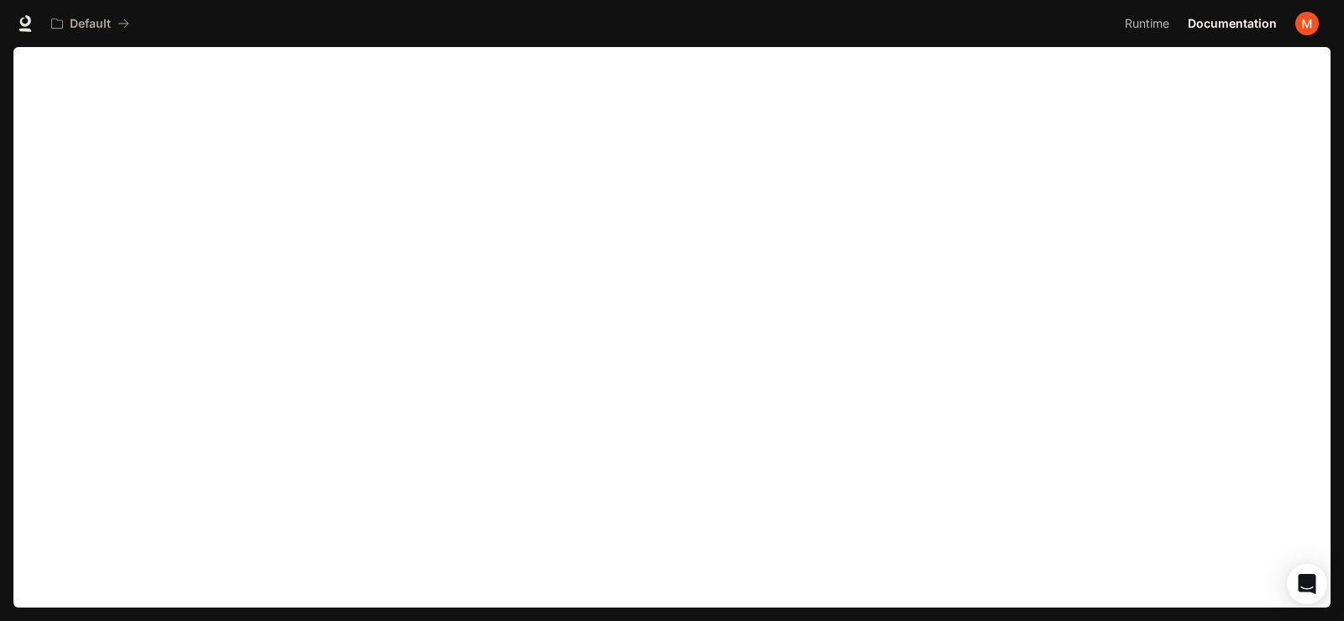  Describe the element at coordinates (1307, 24) in the screenshot. I see `img: User avatar` at that location.